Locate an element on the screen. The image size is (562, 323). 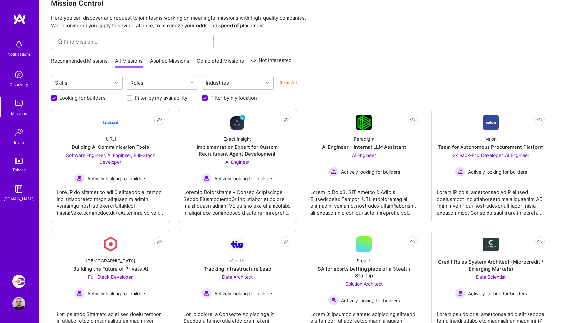
i: icon SearchGrey is located at coordinates (60, 42).